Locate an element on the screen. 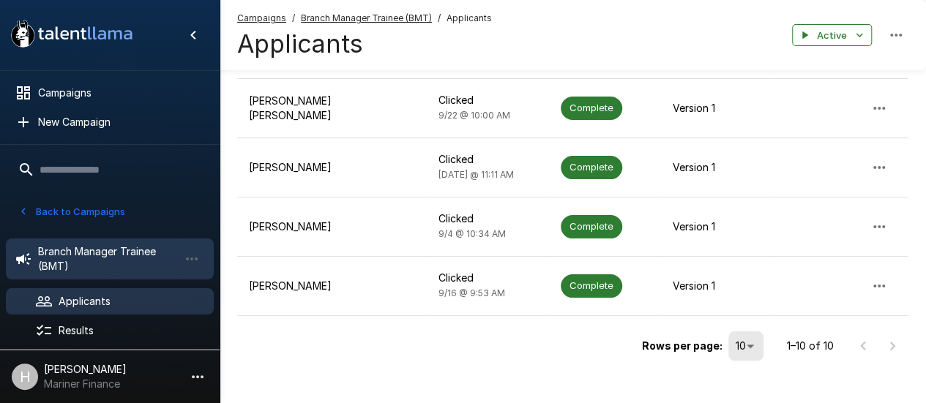 The width and height of the screenshot is (926, 403). span: 9/22 @ 10:00 AM is located at coordinates (474, 115).